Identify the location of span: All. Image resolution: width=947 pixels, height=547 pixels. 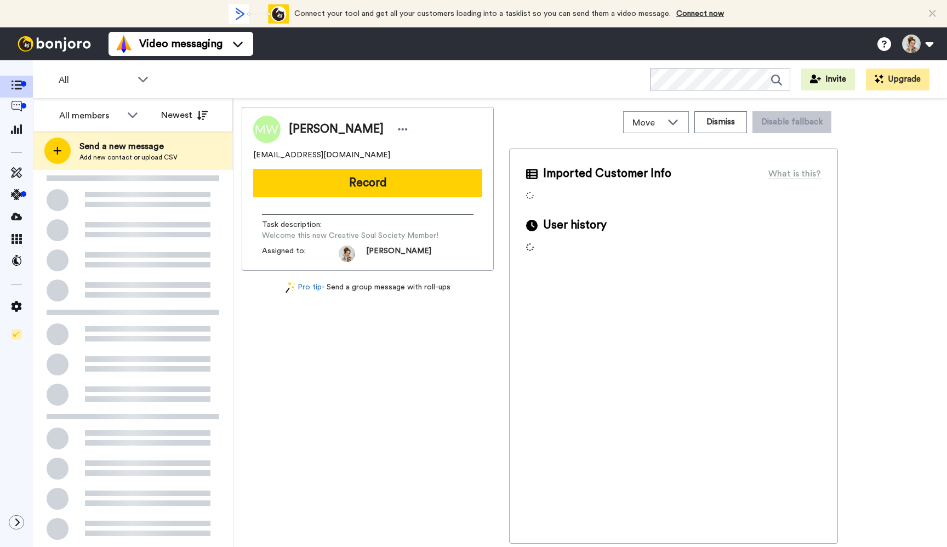
(95, 80).